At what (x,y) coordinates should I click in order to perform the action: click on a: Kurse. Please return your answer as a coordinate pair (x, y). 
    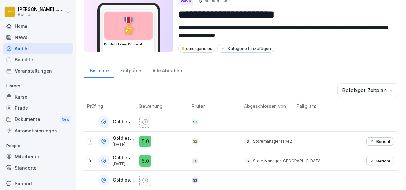
    Looking at the image, I should click on (38, 96).